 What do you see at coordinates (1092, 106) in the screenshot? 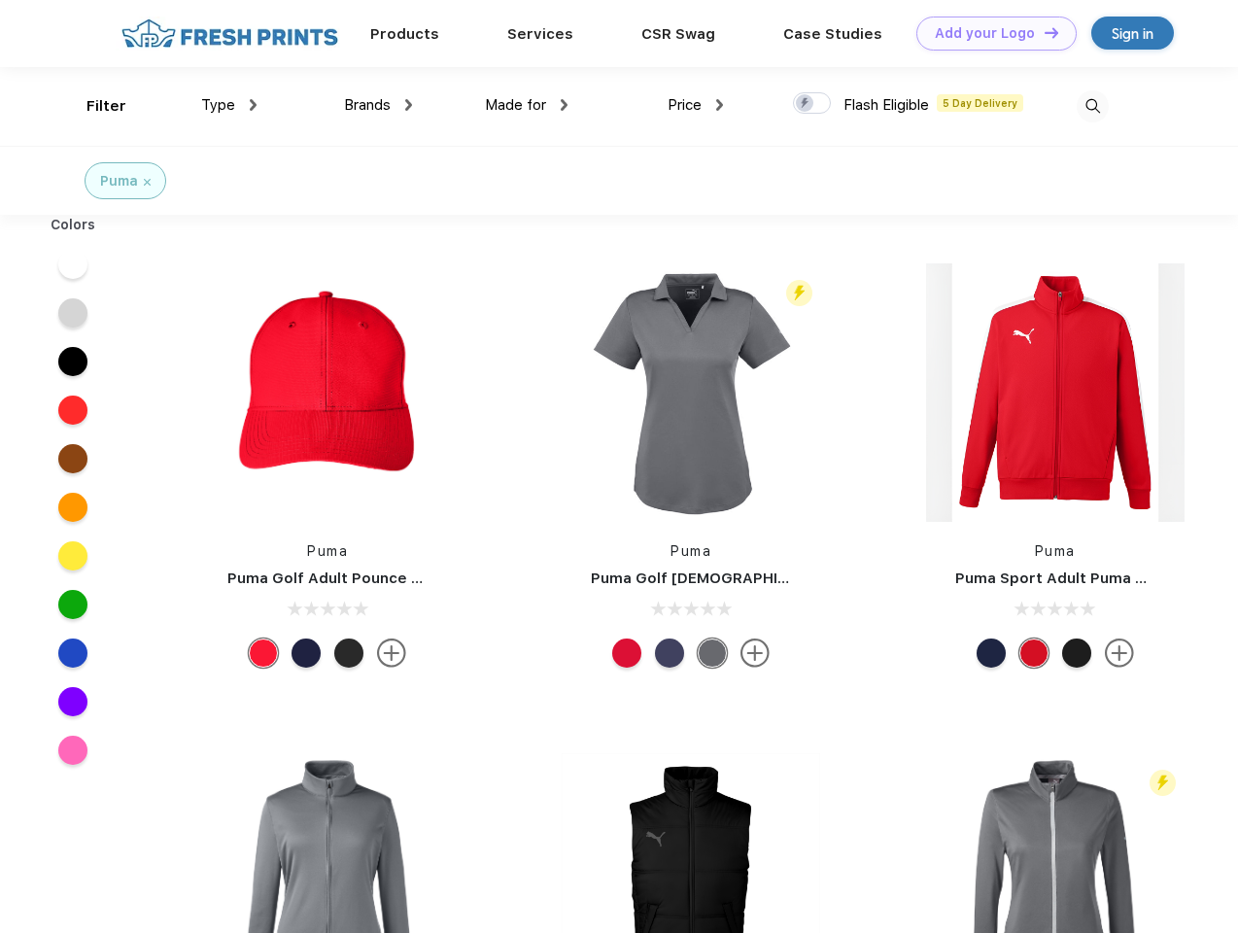
I see `img: desktop_search.svg` at bounding box center [1092, 106].